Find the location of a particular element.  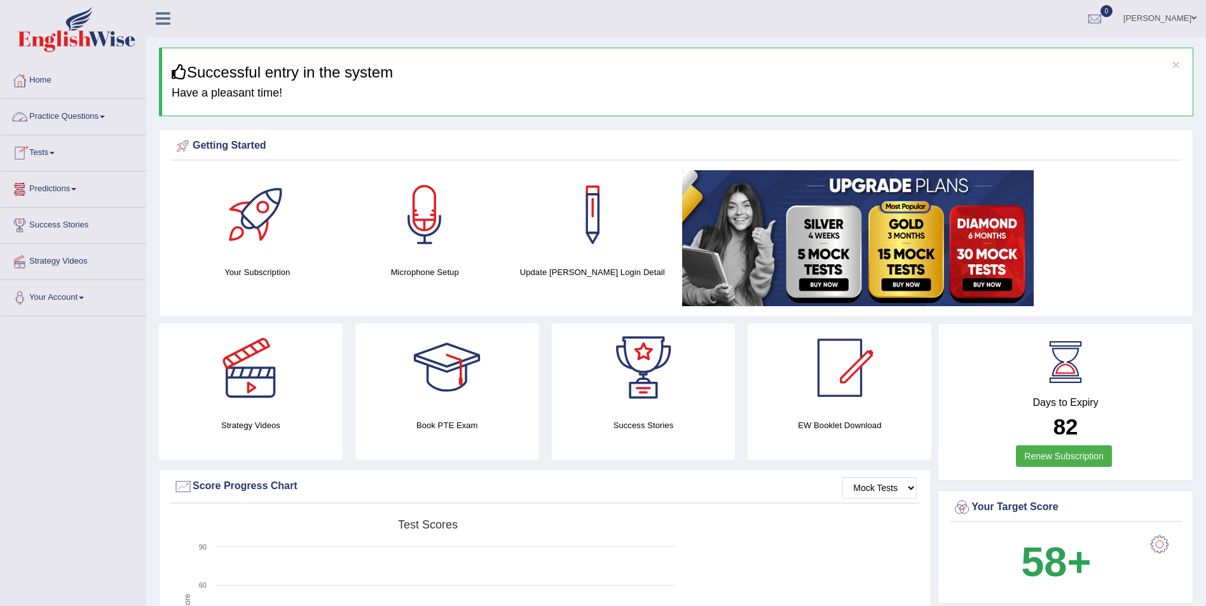

b: 82 is located at coordinates (1065, 426).